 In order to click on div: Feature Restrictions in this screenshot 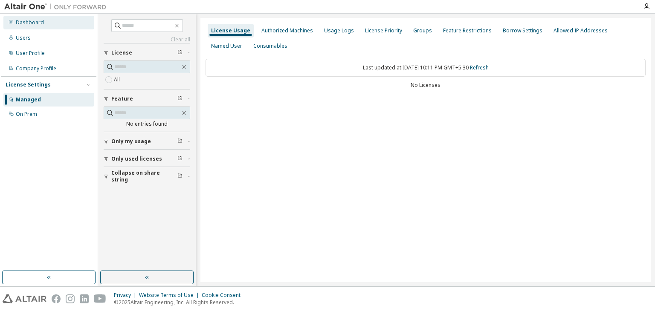, I will do `click(468, 31)`.